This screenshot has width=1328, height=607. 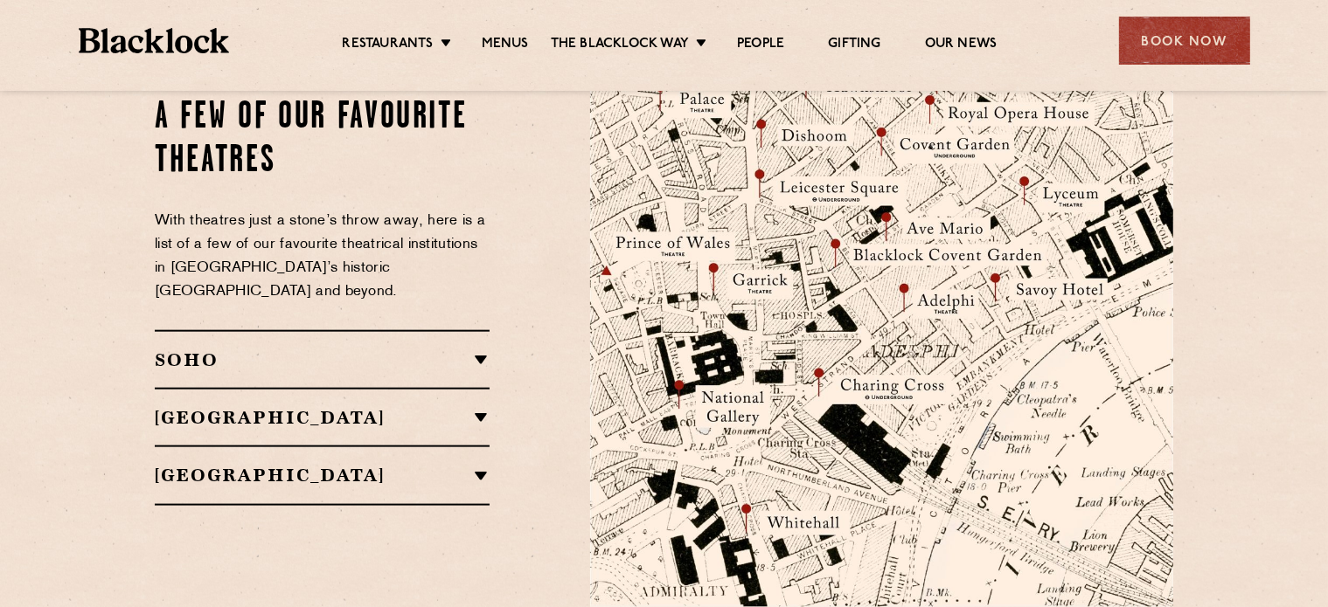 What do you see at coordinates (154, 40) in the screenshot?
I see `img: BL_Textured_Logo-footer-cropped.svg` at bounding box center [154, 40].